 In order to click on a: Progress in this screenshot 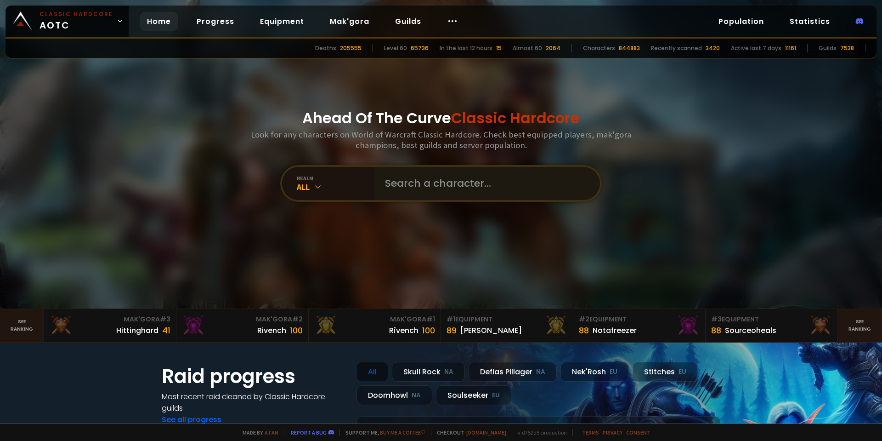, I will do `click(216, 21)`.